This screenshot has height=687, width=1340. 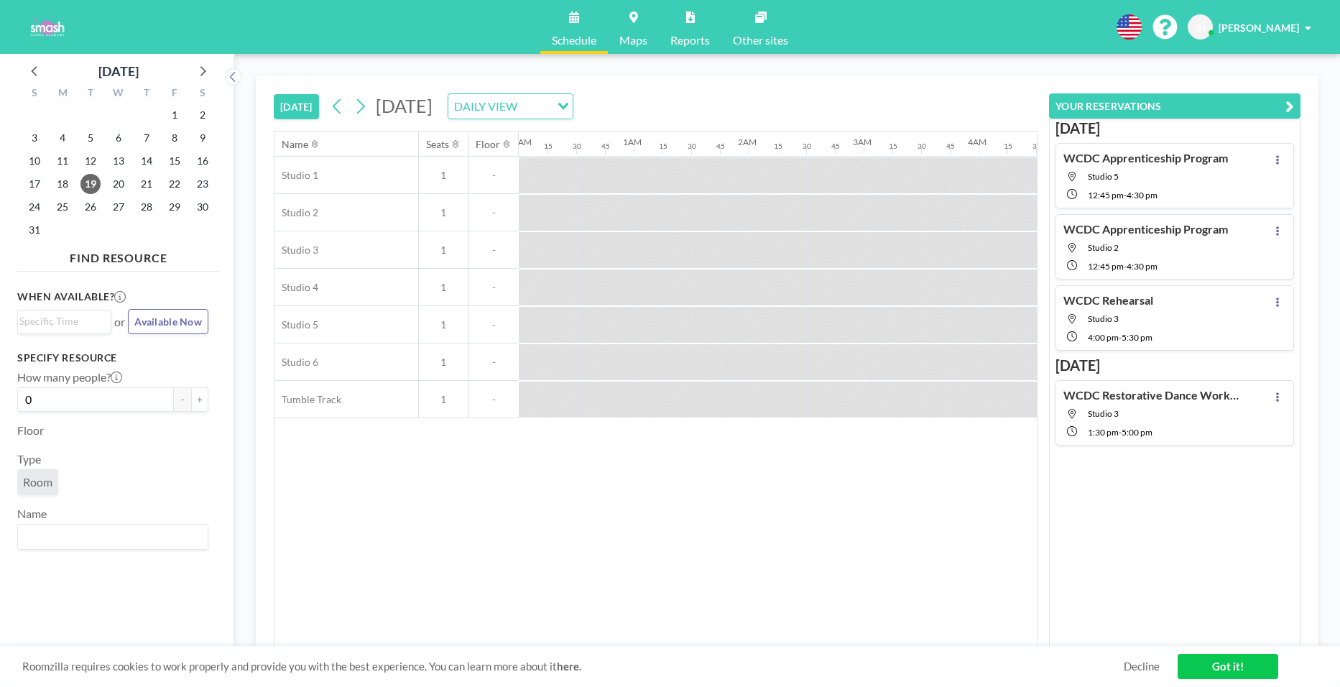 What do you see at coordinates (1103, 337) in the screenshot?
I see `span: 4:00 PM` at bounding box center [1103, 337].